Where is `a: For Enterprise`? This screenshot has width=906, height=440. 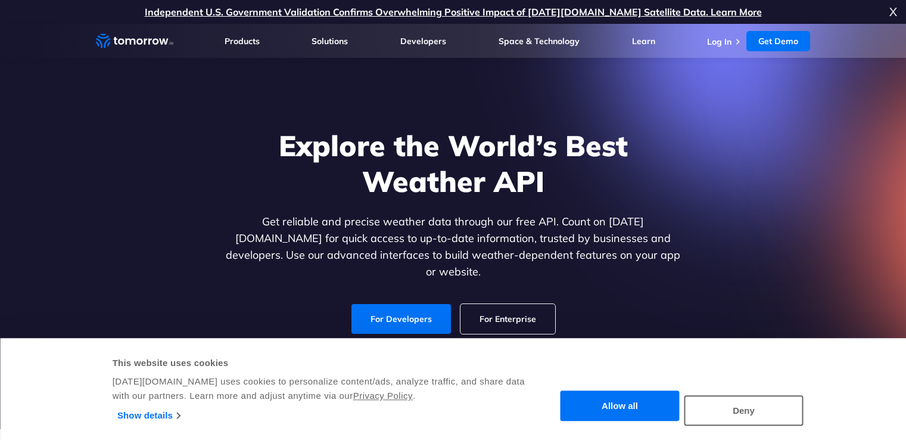
a: For Enterprise is located at coordinates (507, 319).